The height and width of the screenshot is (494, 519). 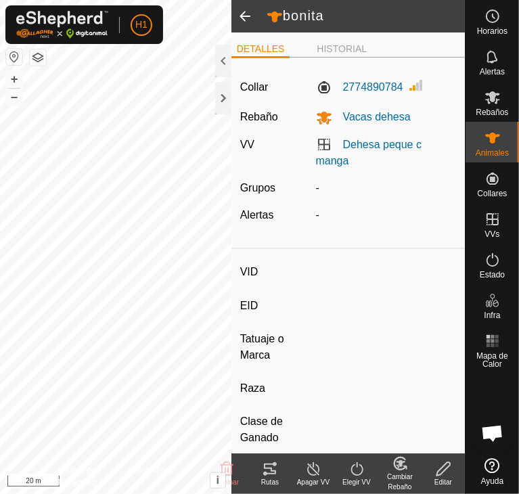 I want to click on label: Grupos, so click(x=258, y=188).